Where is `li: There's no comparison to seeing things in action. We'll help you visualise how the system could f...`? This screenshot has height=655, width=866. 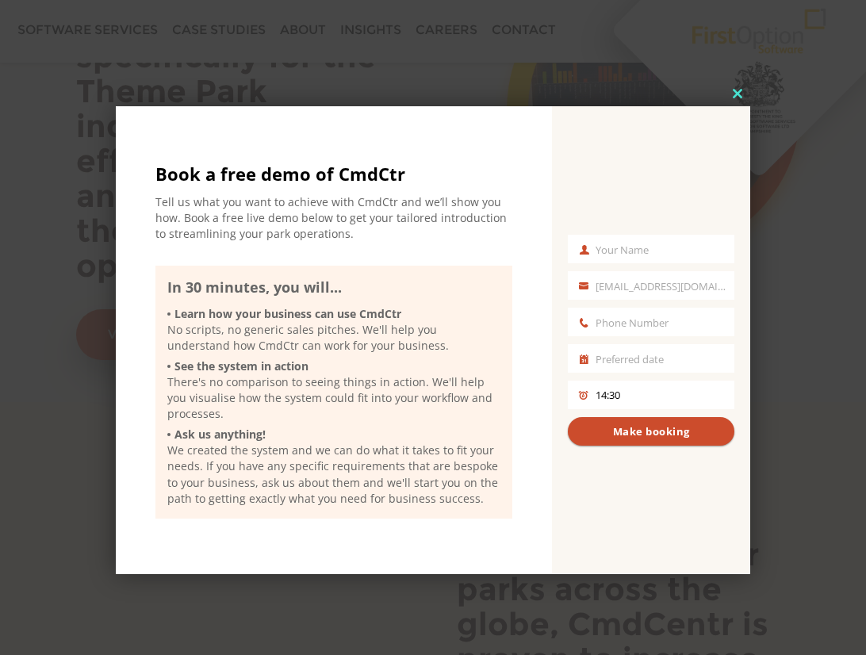
li: There's no comparison to seeing things in action. We'll help you visualise how the system could f... is located at coordinates (334, 390).